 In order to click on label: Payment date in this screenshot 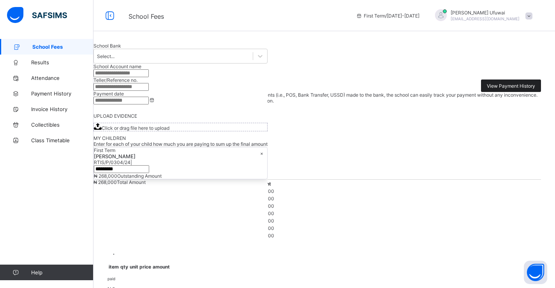, I will do `click(109, 93)`.